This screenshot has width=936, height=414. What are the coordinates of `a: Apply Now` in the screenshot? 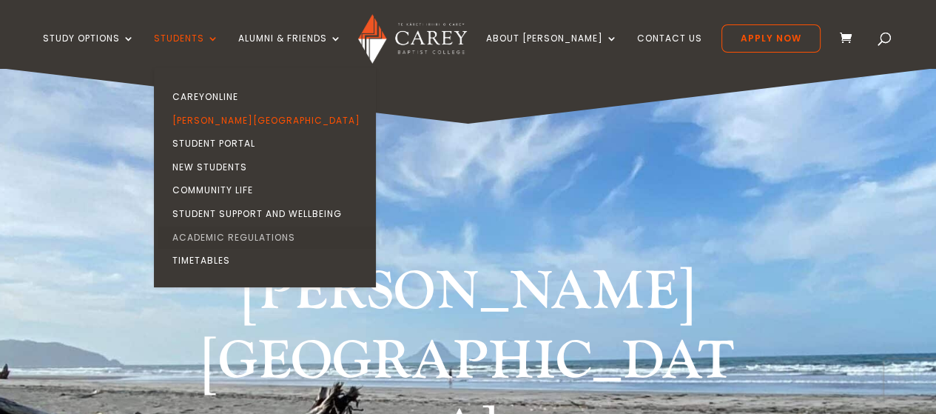 It's located at (771, 38).